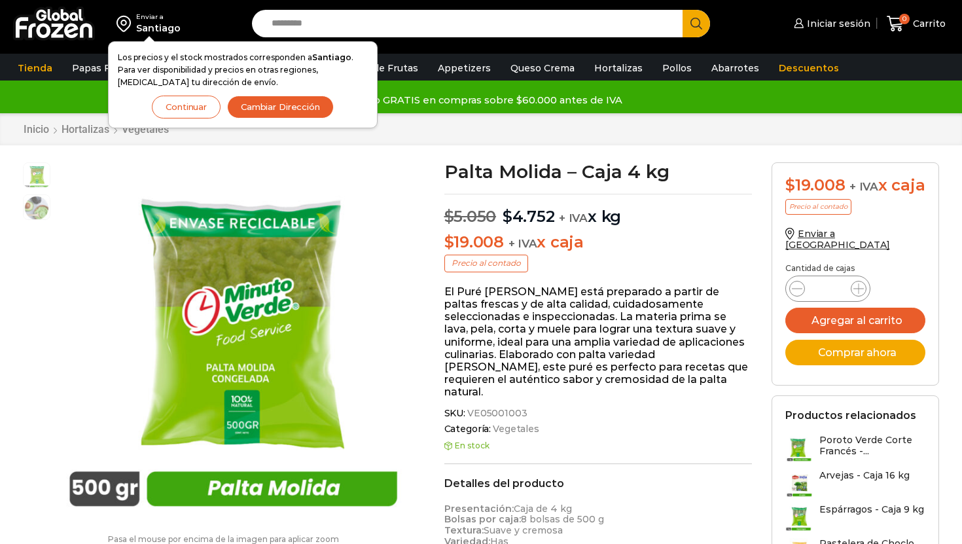 This screenshot has width=962, height=544. Describe the element at coordinates (35, 68) in the screenshot. I see `a: Tienda` at that location.